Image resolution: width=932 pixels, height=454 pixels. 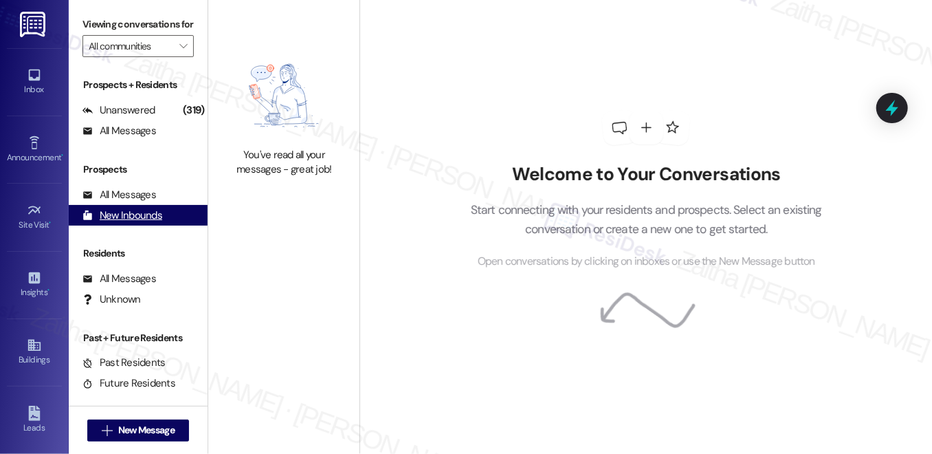 What do you see at coordinates (130, 46) in the screenshot?
I see `input: All communities` at bounding box center [130, 46].